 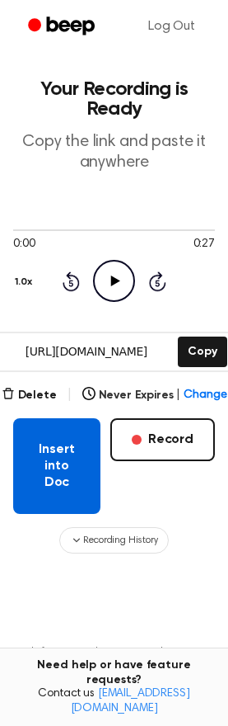 What do you see at coordinates (205, 244) in the screenshot?
I see `span: 0:27` at bounding box center [205, 244].